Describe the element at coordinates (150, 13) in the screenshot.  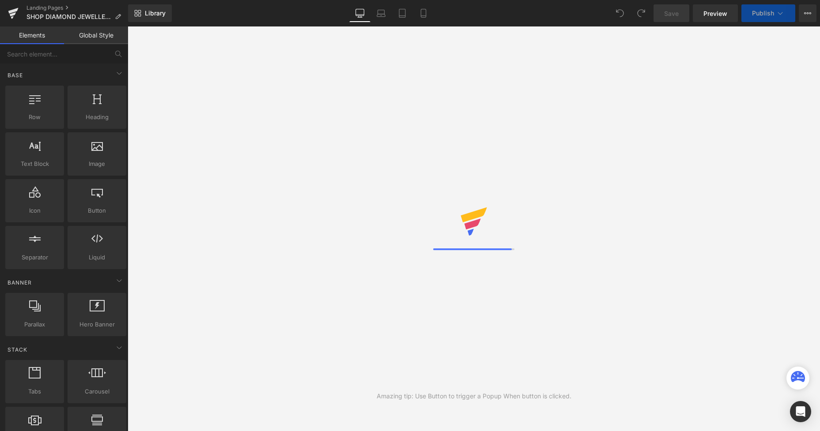
I see `a: New Library` at that location.